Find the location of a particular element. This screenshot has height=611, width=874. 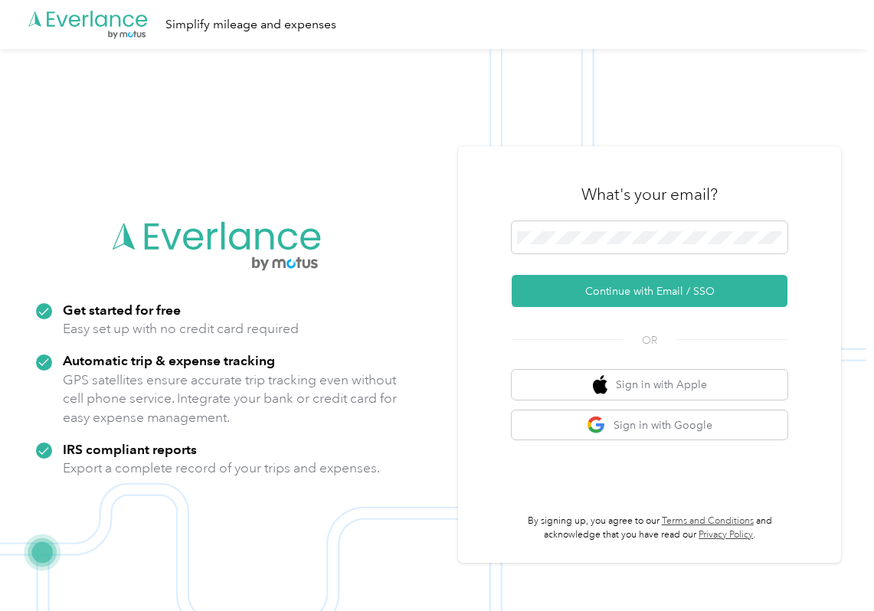

a: Privacy Policy is located at coordinates (726, 535).